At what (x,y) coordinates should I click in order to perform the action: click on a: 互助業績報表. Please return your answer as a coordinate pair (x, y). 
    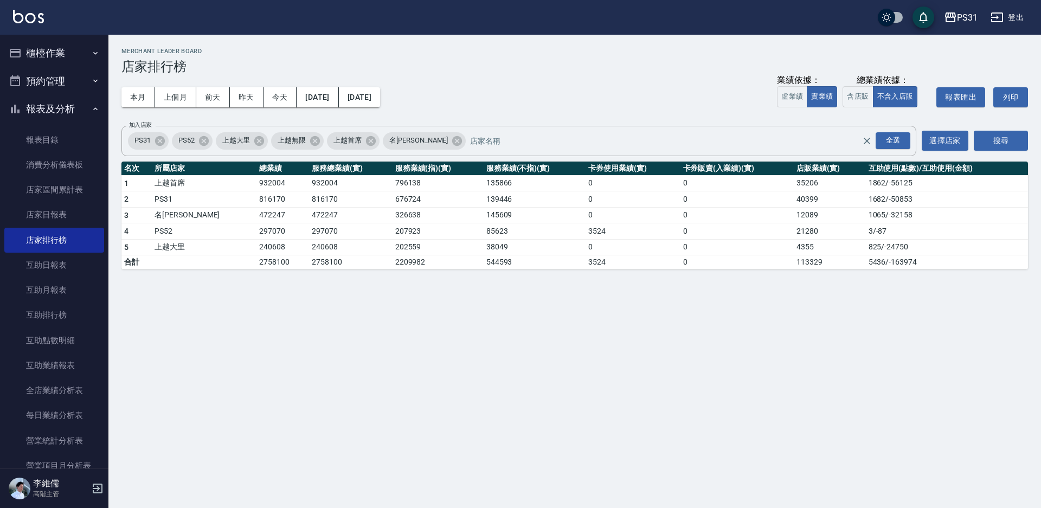
    Looking at the image, I should click on (54, 365).